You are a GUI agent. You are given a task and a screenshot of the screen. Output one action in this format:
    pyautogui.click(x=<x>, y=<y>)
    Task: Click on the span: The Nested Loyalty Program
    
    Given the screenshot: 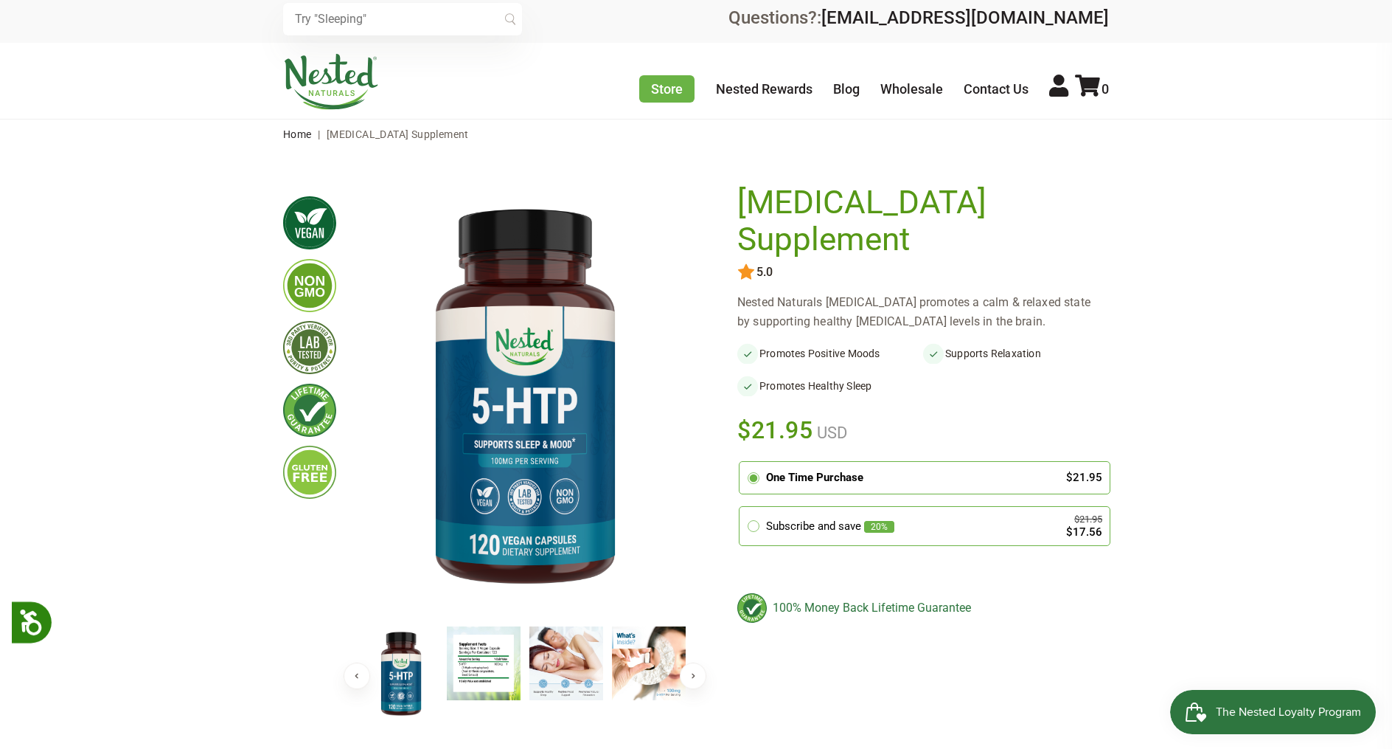 What is the action you would take?
    pyautogui.click(x=118, y=22)
    